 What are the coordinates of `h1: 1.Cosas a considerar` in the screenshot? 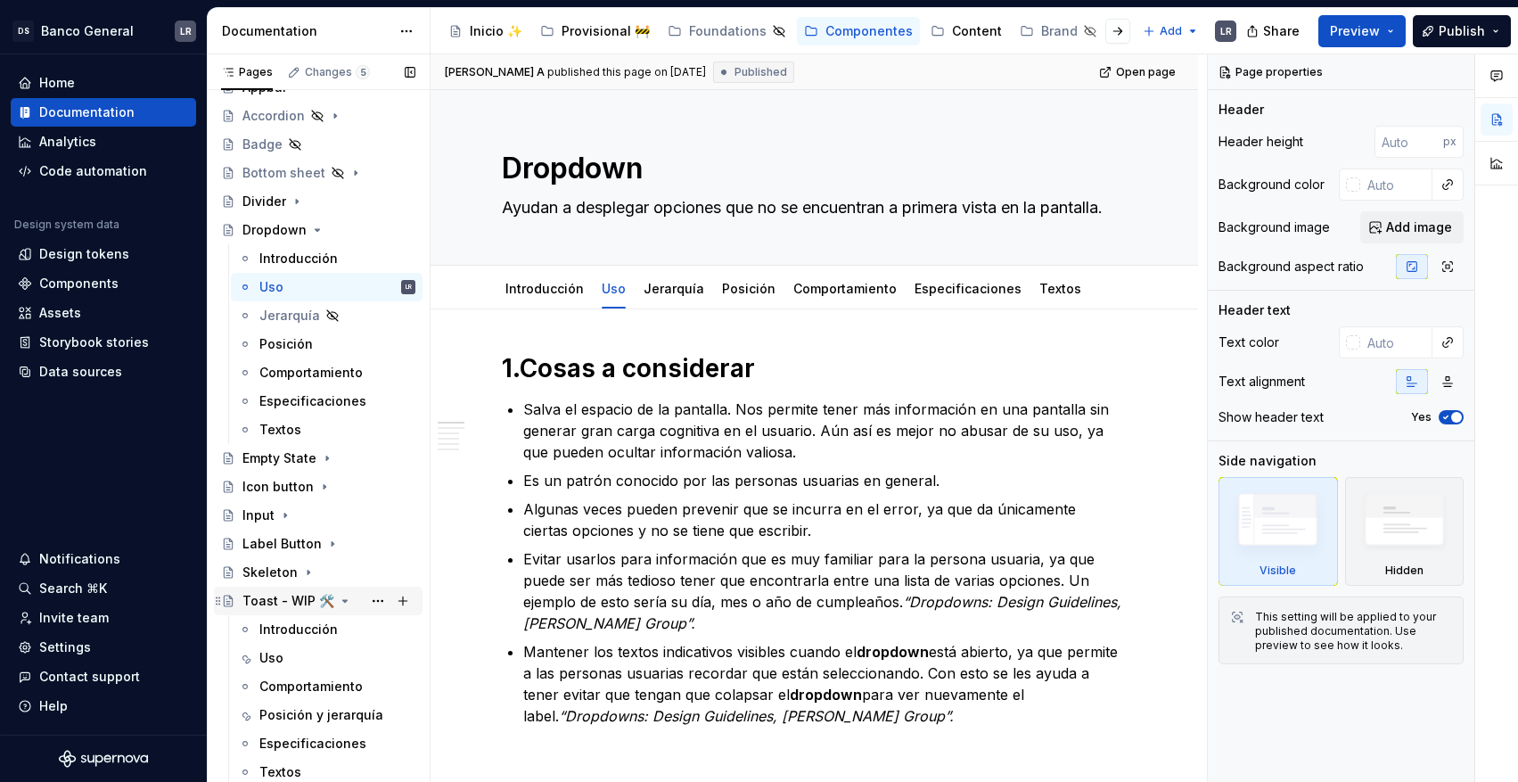 It's located at (814, 368).